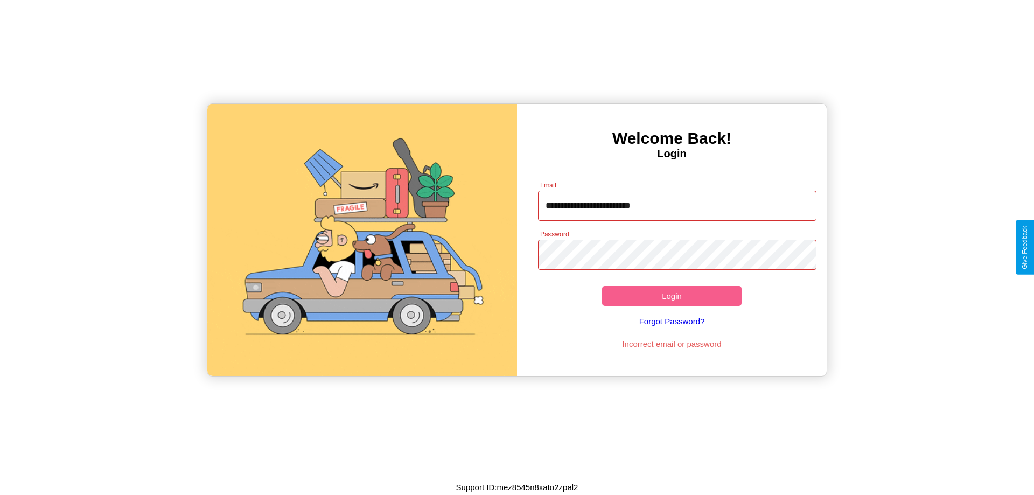 This screenshot has height=495, width=1034. Describe the element at coordinates (554, 234) in the screenshot. I see `label: Password` at that location.